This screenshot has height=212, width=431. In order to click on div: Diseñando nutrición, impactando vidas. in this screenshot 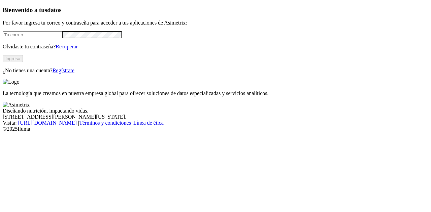, I will do `click(215, 111)`.